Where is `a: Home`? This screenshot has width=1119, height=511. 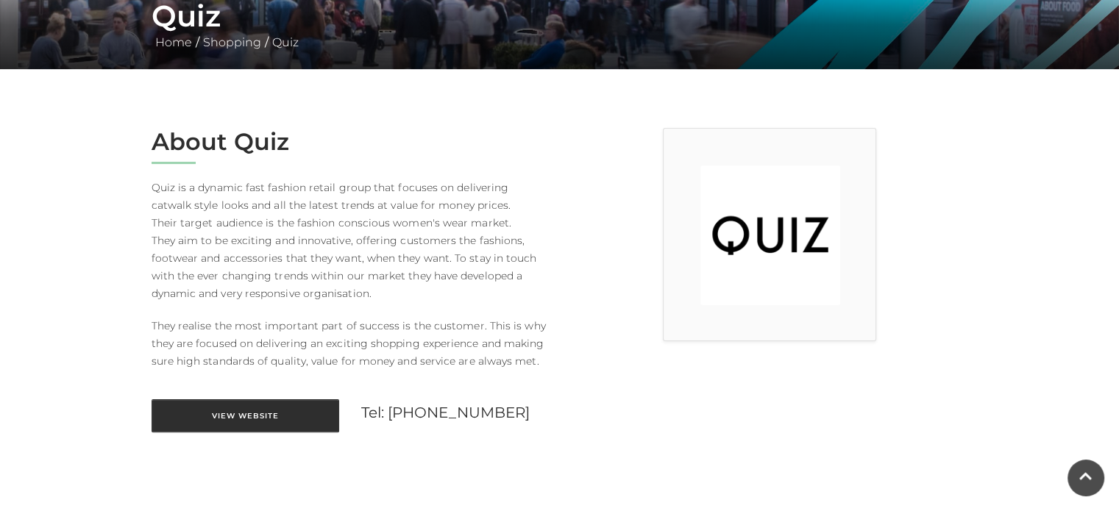
a: Home is located at coordinates (174, 42).